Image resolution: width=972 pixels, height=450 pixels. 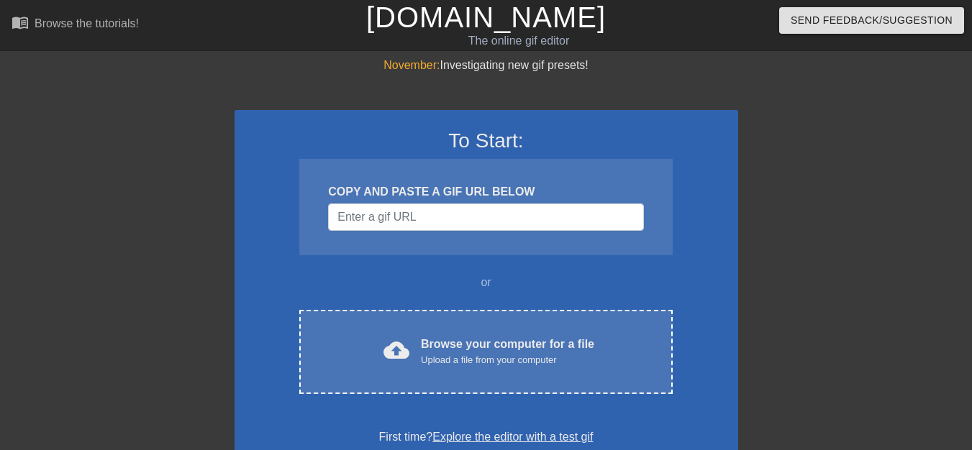 I want to click on button: Send Feedback/Suggestion, so click(x=871, y=20).